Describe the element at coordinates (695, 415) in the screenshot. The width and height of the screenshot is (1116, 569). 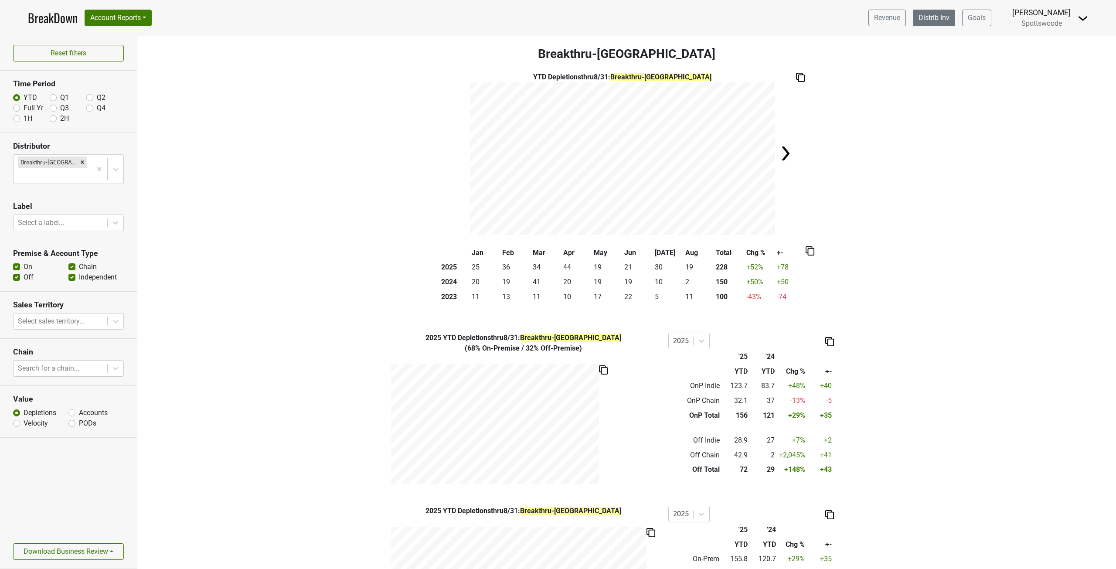
I see `td: OnP Total` at that location.